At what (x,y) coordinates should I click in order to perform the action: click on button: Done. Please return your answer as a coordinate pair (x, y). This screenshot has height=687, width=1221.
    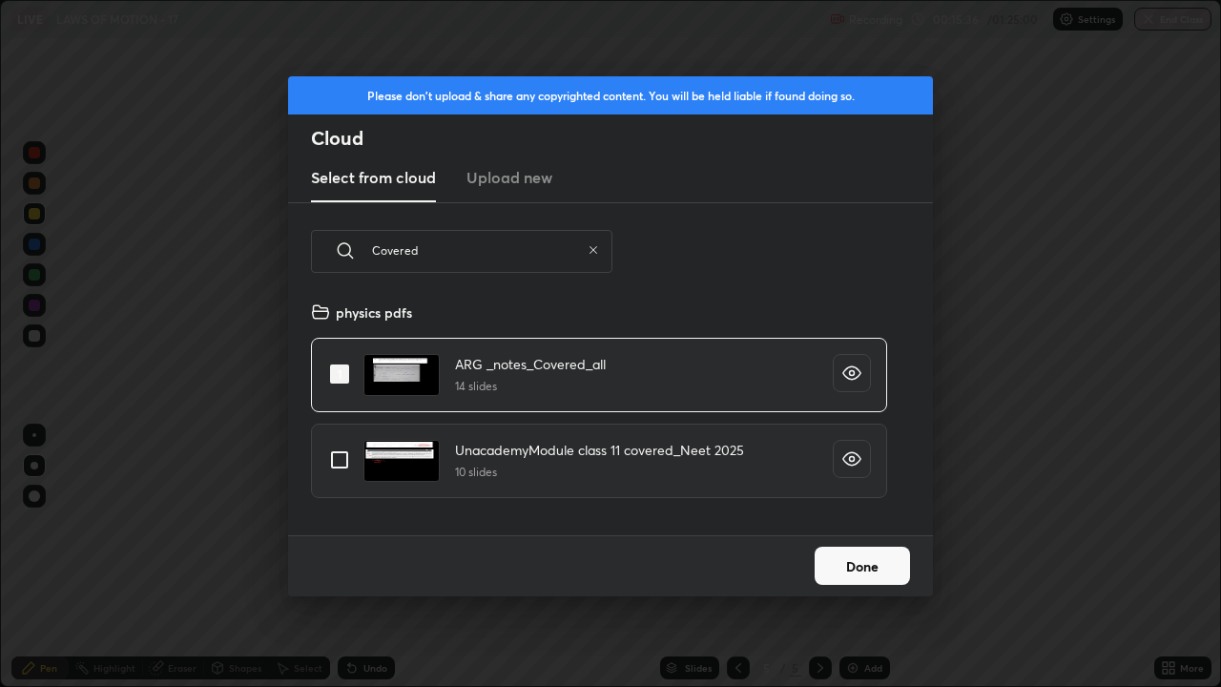
    Looking at the image, I should click on (862, 566).